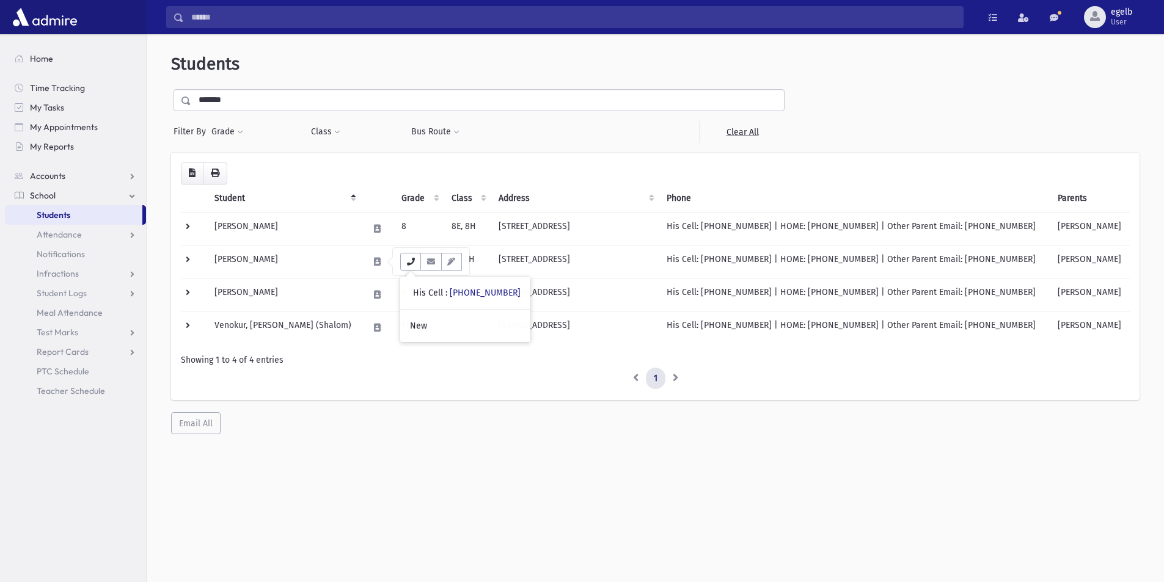 The image size is (1164, 582). I want to click on td: 2, so click(418, 261).